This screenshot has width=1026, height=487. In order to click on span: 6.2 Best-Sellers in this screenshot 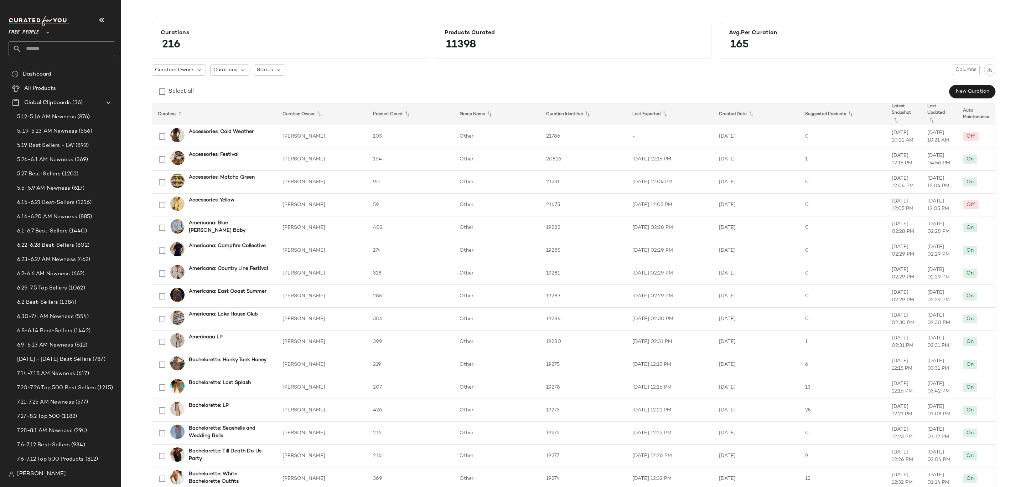, I will do `click(37, 302)`.